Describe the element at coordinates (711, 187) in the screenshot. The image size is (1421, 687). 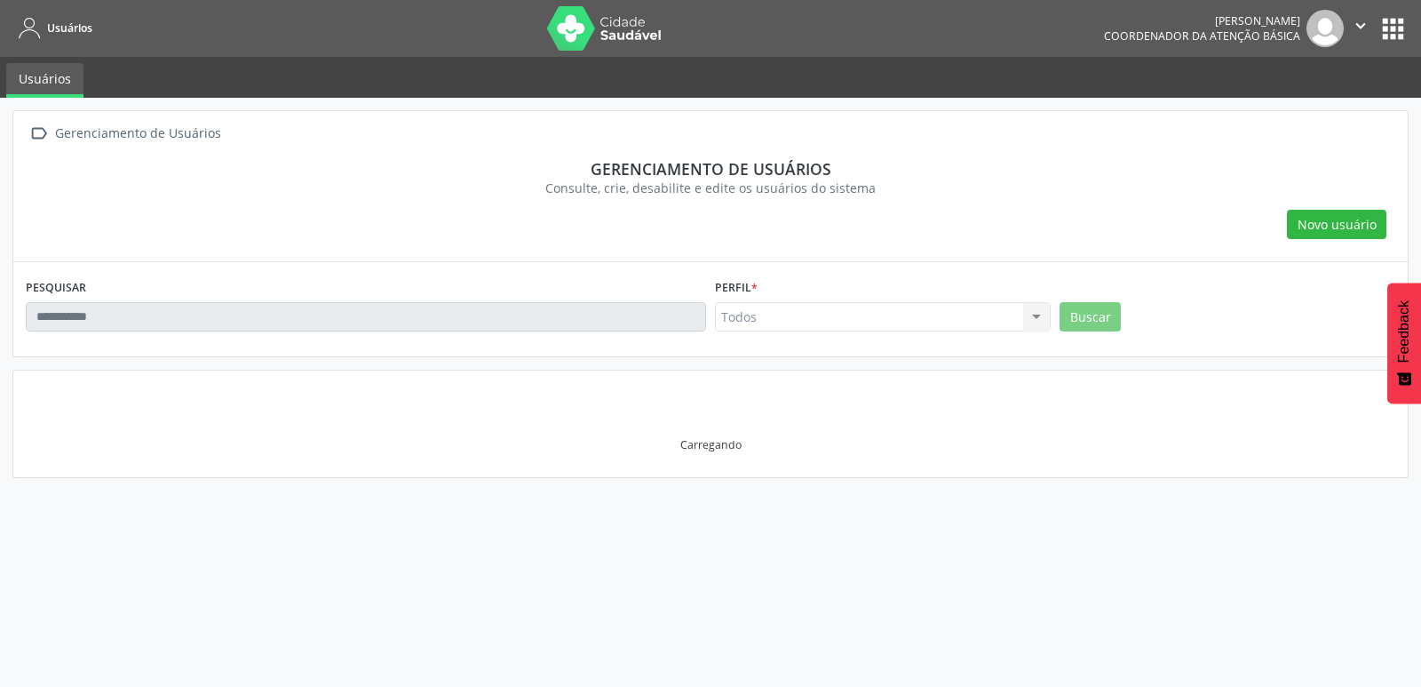
I see `div: Consulte, crie, desabilite e edite os usuários do sistema` at that location.